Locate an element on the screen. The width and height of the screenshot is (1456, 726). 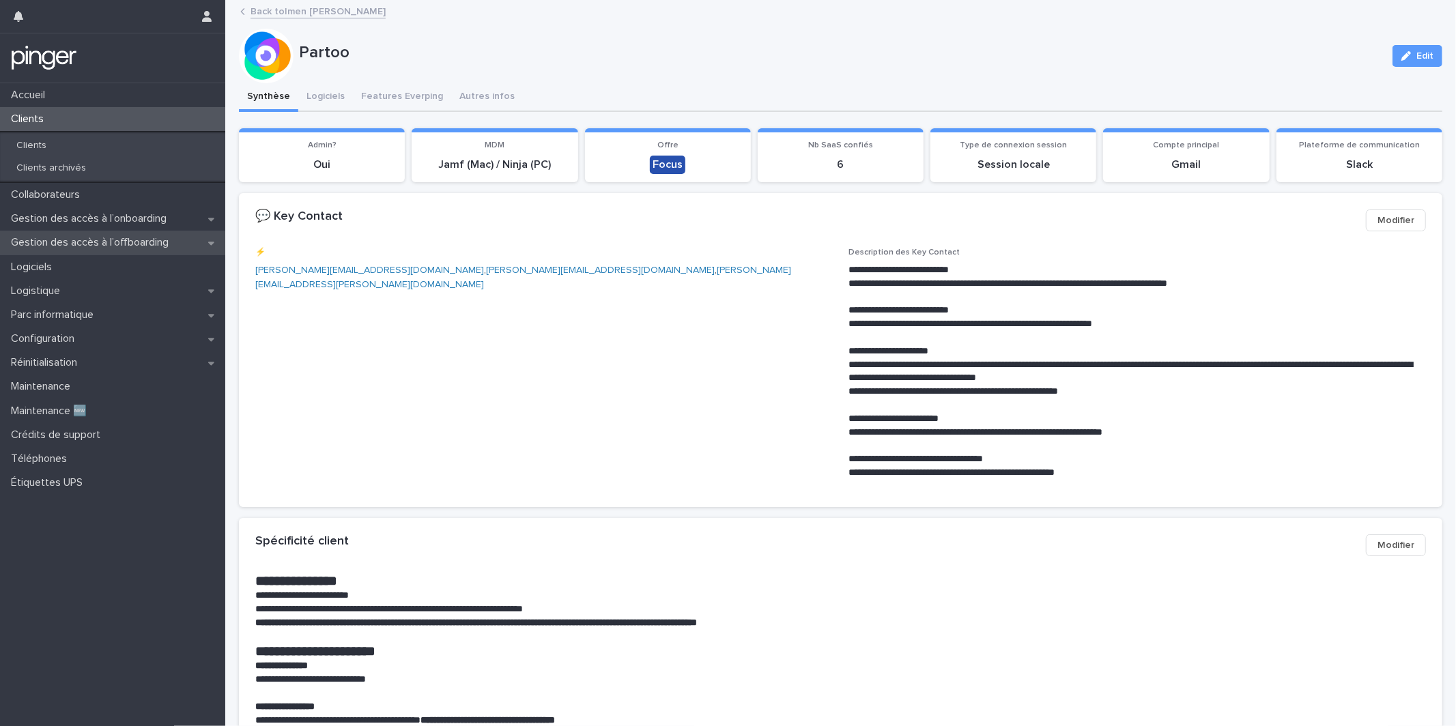
span: MDM is located at coordinates (494, 145).